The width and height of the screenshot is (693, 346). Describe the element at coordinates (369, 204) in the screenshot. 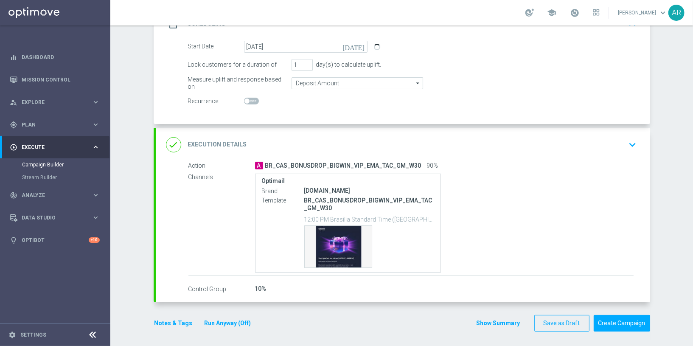

I see `p: BR_CAS_BONUSDROP_BIGWIN_VIP_EMA_TAC_GM_W30` at that location.